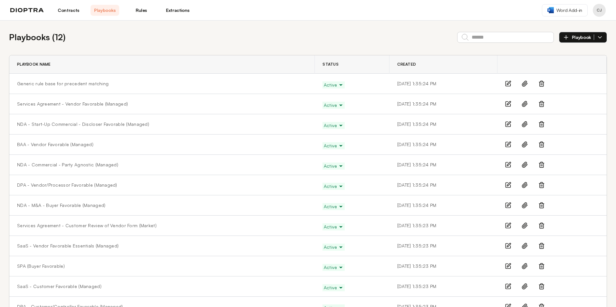 The image size is (616, 307). What do you see at coordinates (330, 64) in the screenshot?
I see `span: Status` at bounding box center [330, 64].